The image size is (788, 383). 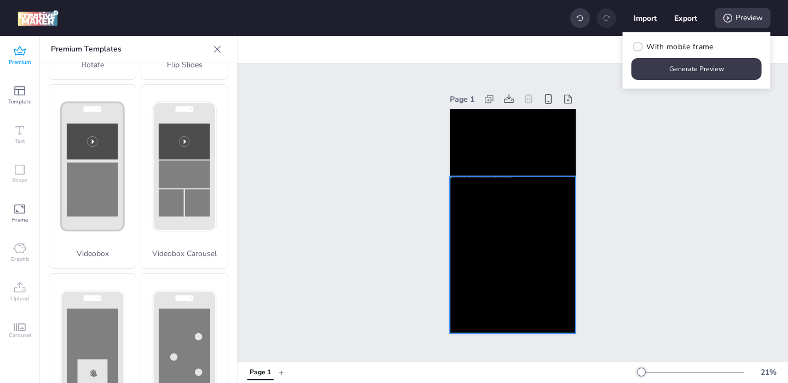 I want to click on span: Template, so click(x=20, y=102).